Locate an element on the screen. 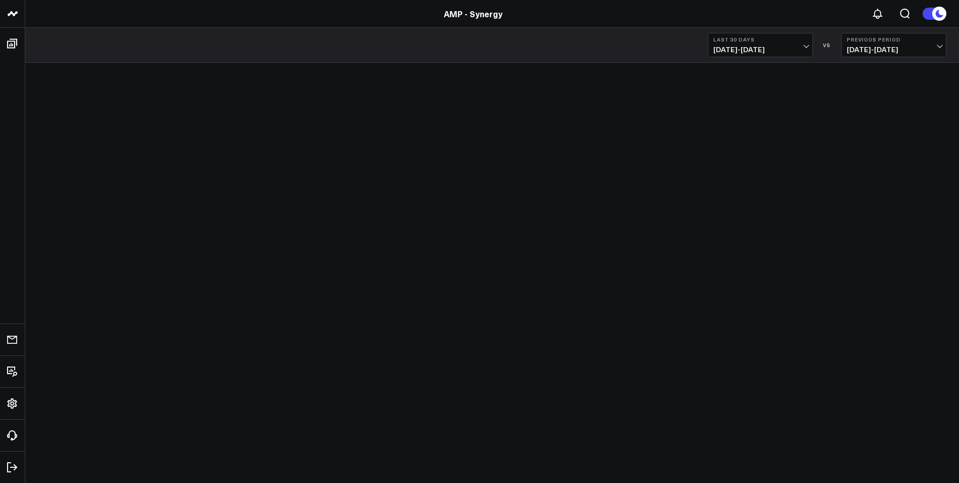  b: Previous Period is located at coordinates (894, 39).